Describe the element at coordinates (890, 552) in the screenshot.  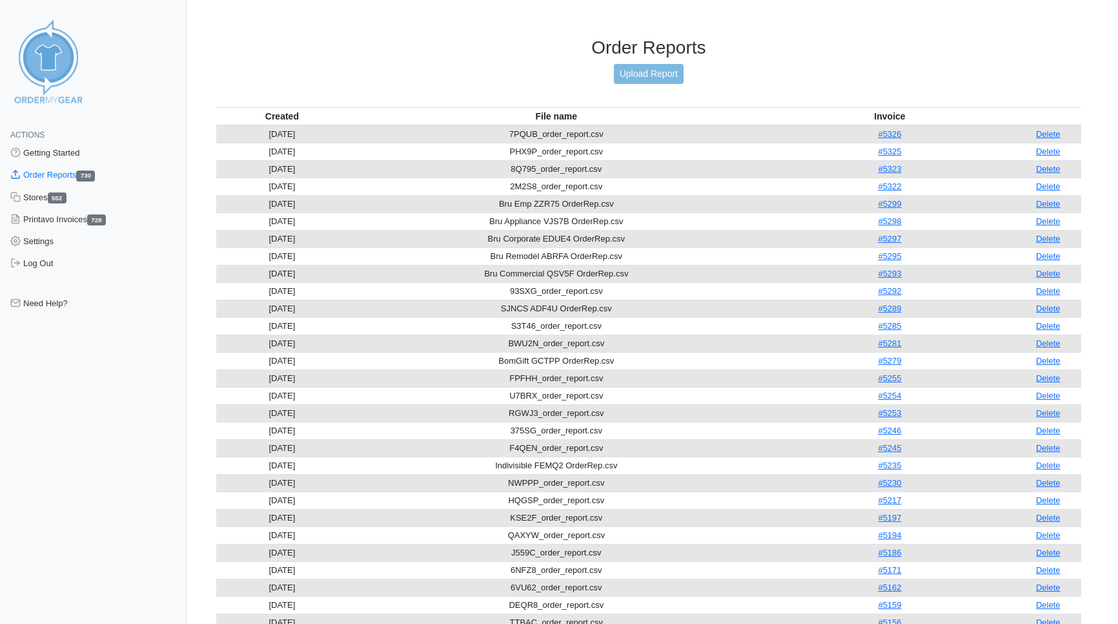
I see `a: #5186` at that location.